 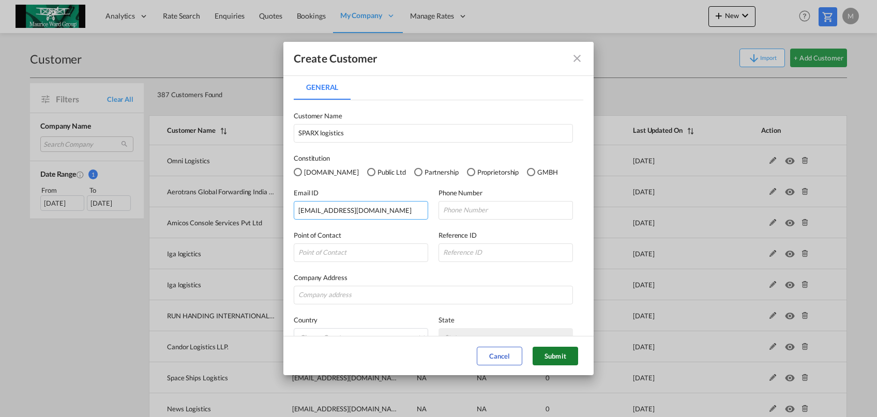 What do you see at coordinates (438, 209) in the screenshot?
I see `md-dialog: General General ...` at bounding box center [438, 209].